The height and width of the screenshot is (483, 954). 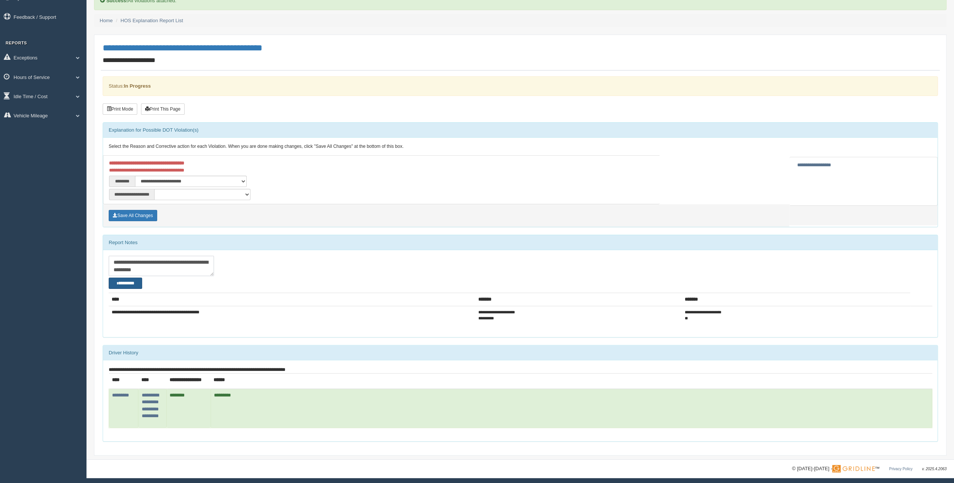 I want to click on div: Driver History, so click(x=520, y=353).